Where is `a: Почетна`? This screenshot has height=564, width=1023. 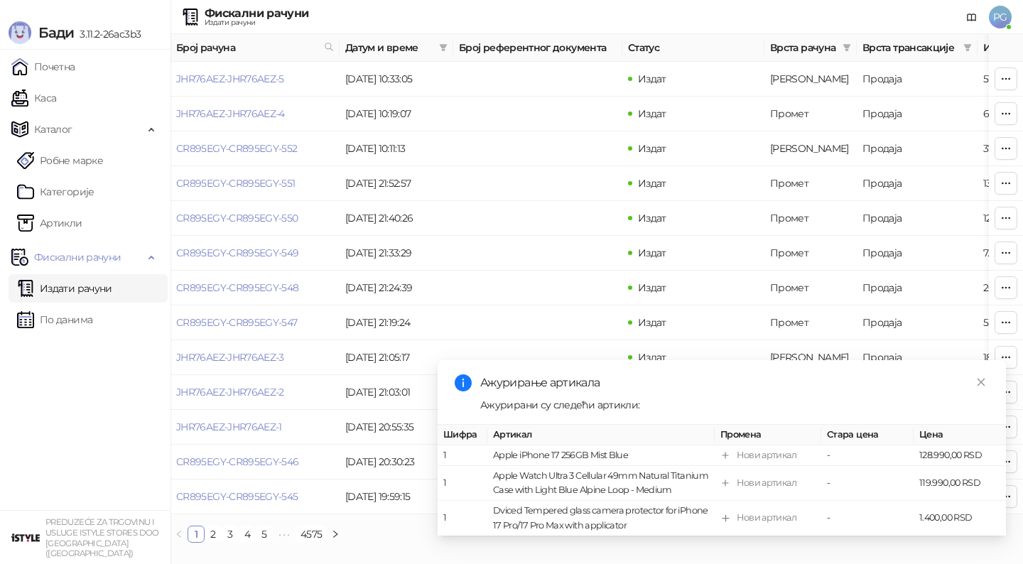 a: Почетна is located at coordinates (43, 67).